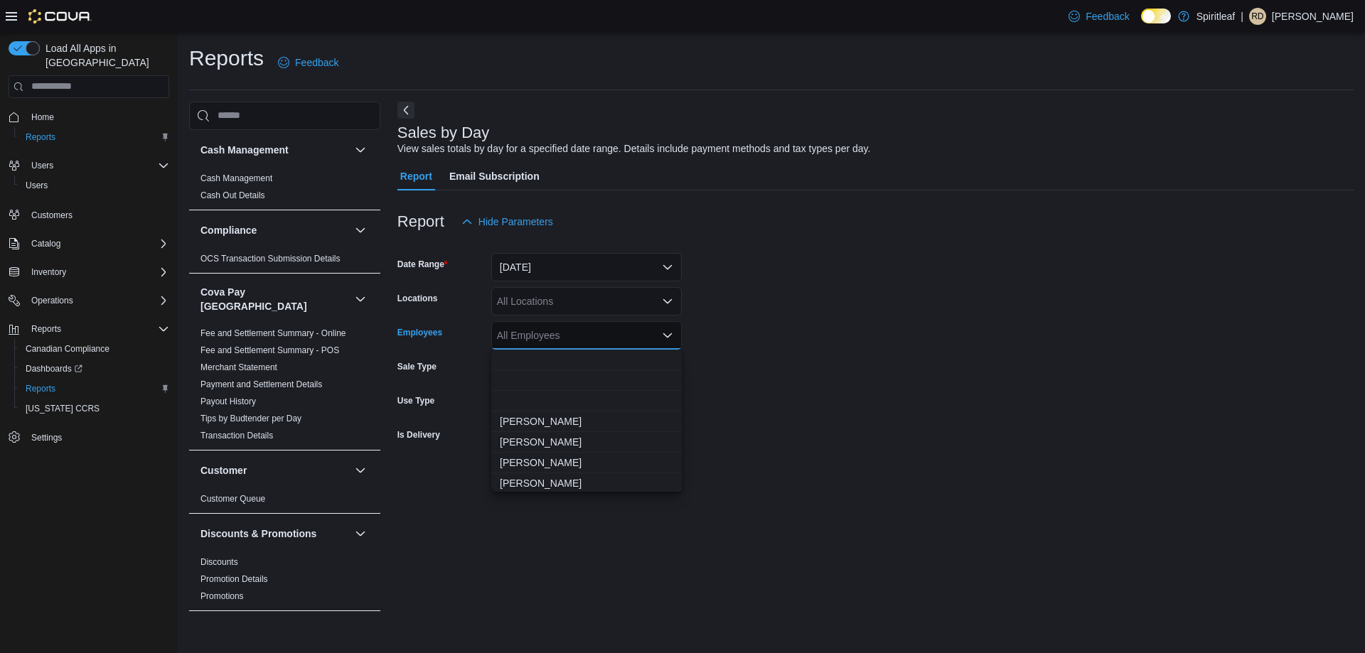 Image resolution: width=1365 pixels, height=653 pixels. What do you see at coordinates (54, 369) in the screenshot?
I see `a: Dashboards` at bounding box center [54, 369].